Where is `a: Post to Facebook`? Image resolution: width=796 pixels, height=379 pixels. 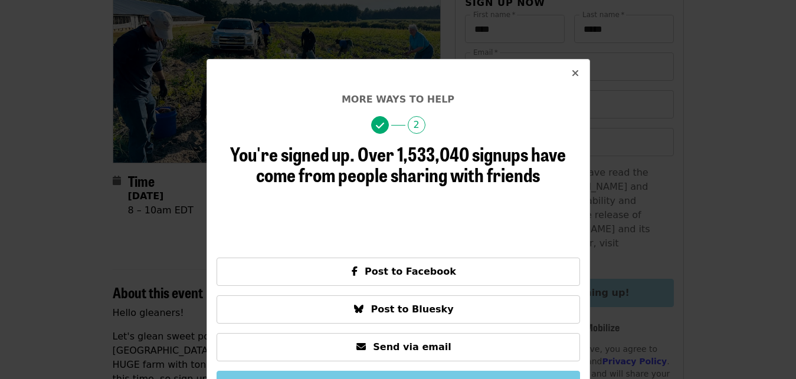
a: Post to Facebook is located at coordinates (398, 272).